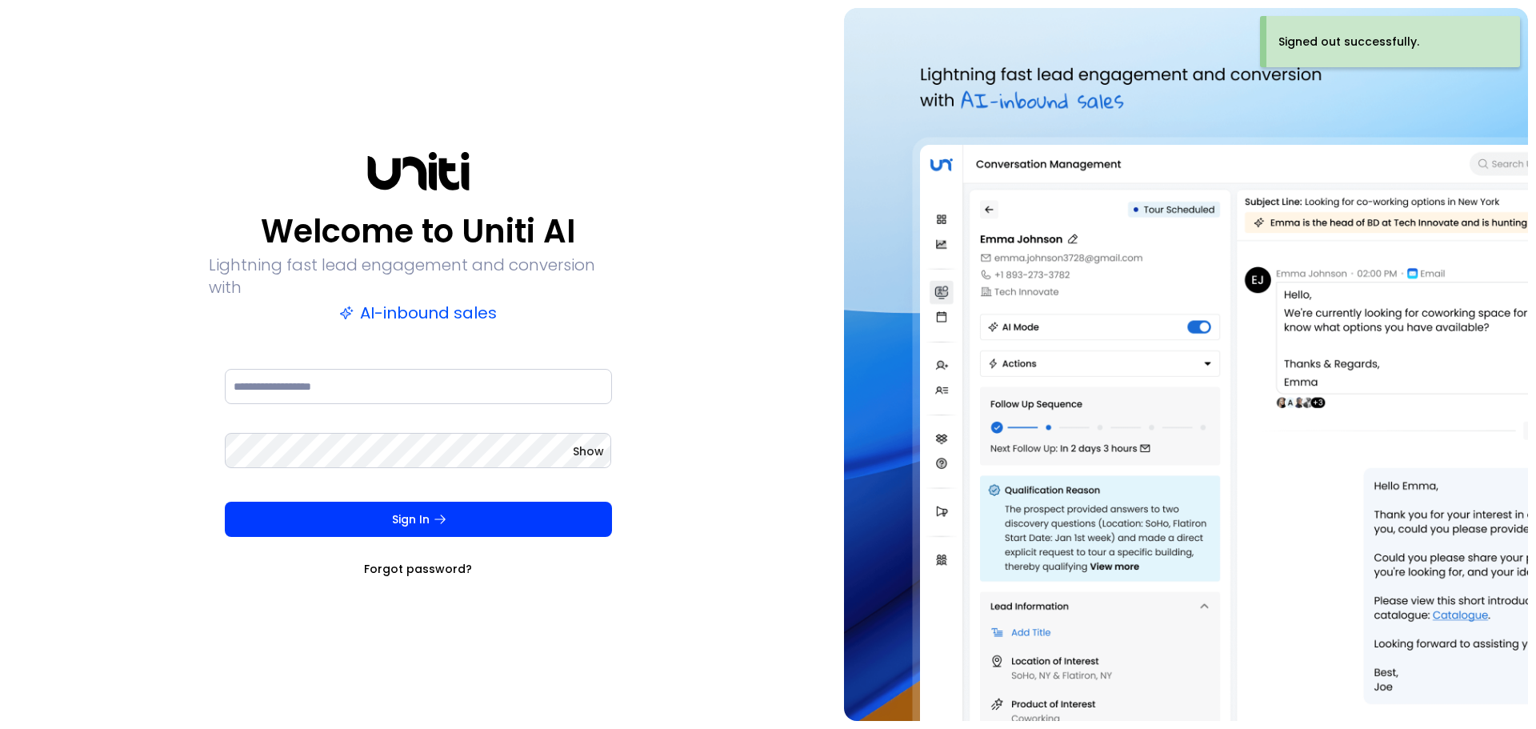  What do you see at coordinates (418, 231) in the screenshot?
I see `p: Welcome to Uniti AI` at bounding box center [418, 231].